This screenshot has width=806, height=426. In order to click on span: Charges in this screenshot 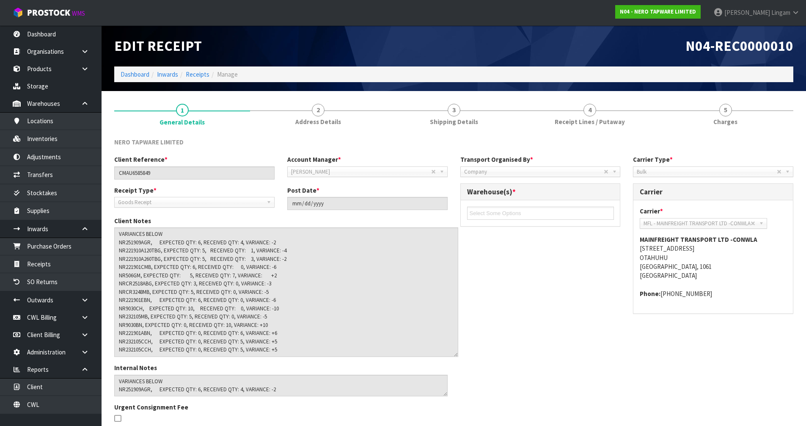, I will do `click(725, 121)`.